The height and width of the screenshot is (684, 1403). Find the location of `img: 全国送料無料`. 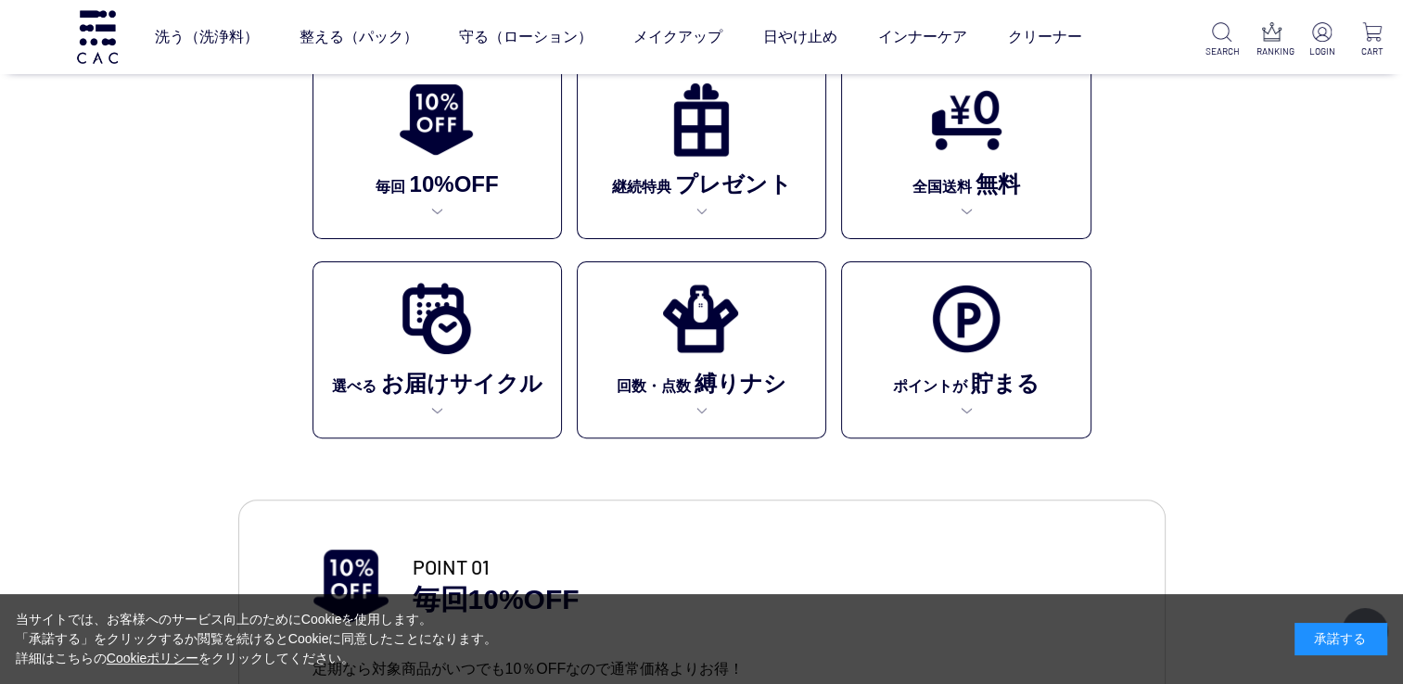

img: 全国送料無料 is located at coordinates (966, 120).